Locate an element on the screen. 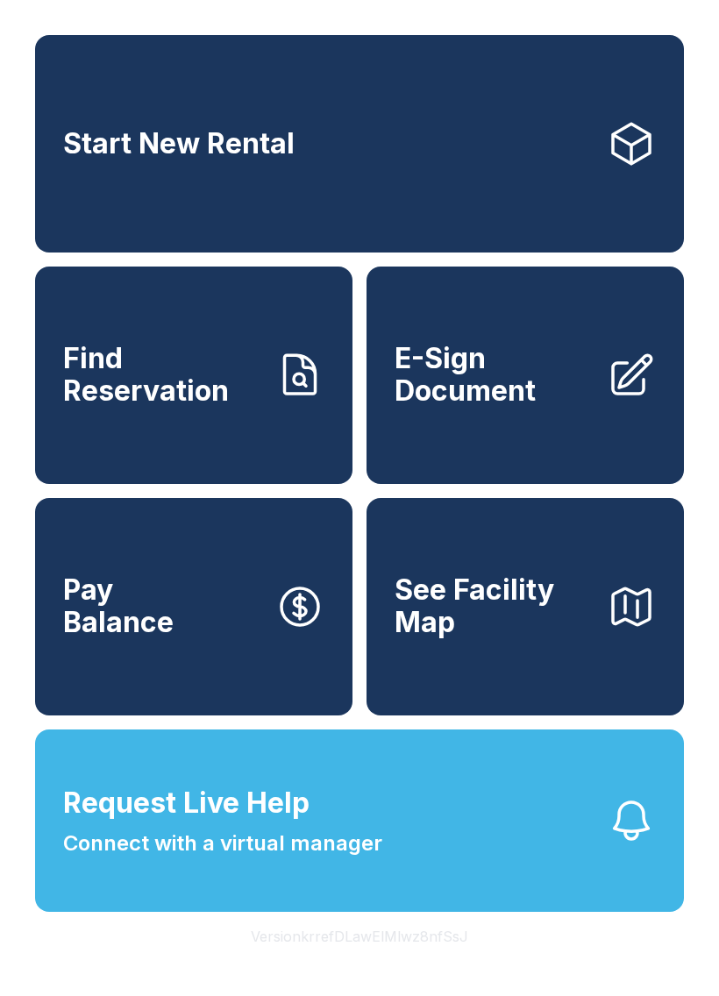  span: Find Reservation is located at coordinates (162, 374).